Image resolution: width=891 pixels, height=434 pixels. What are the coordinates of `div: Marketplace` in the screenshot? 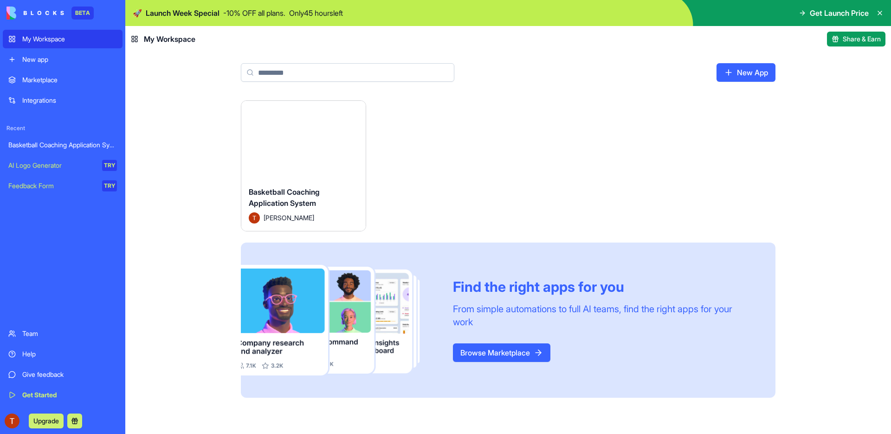 It's located at (70, 80).